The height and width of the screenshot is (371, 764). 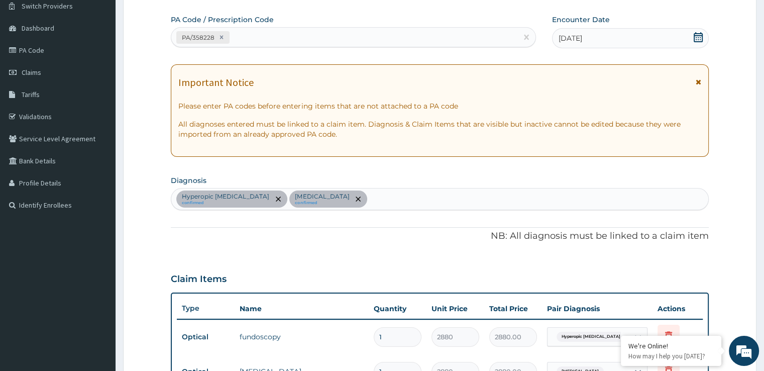 I want to click on p: All diagnoses entered must be linked to a claim item. Diagnosis & Claim Items that are visible bu..., so click(x=440, y=129).